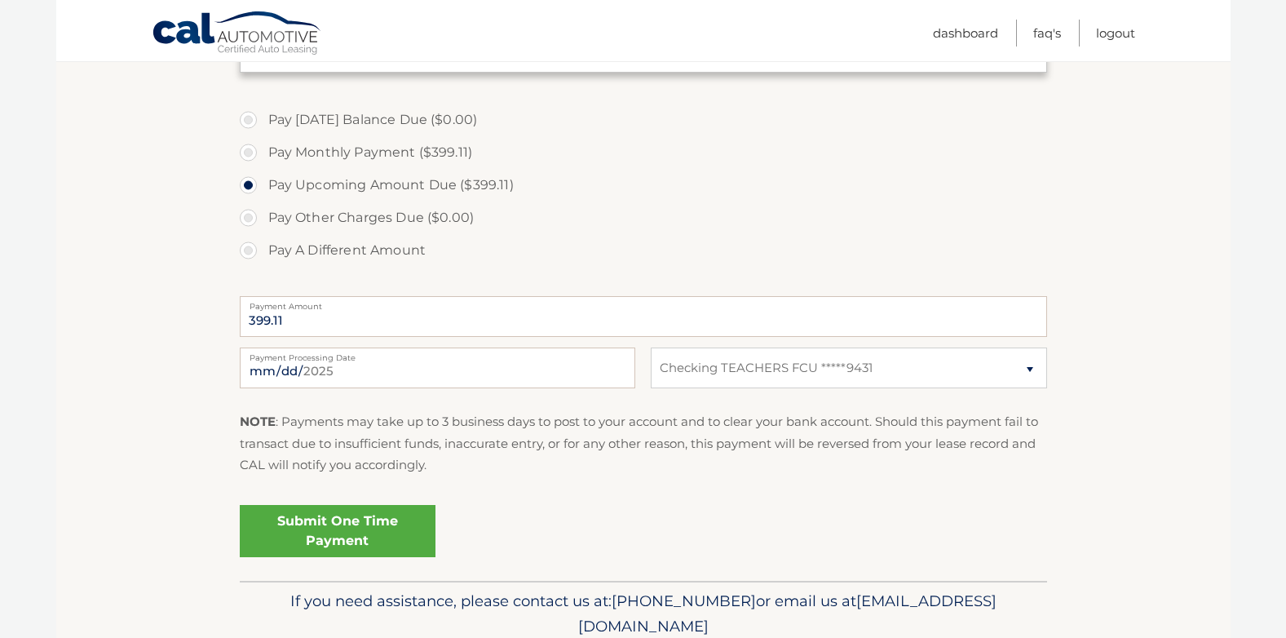 The height and width of the screenshot is (638, 1286). Describe the element at coordinates (237, 34) in the screenshot. I see `a: Cal Automotive` at that location.